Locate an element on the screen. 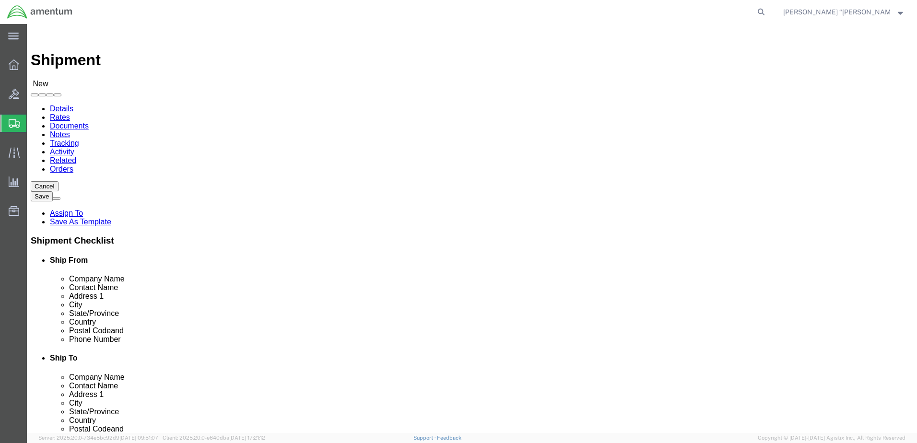 The height and width of the screenshot is (443, 917). a: Support is located at coordinates (425, 438).